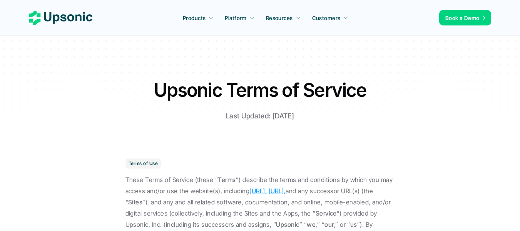 This screenshot has height=231, width=520. Describe the element at coordinates (260, 90) in the screenshot. I see `h1: Upsonic Terms of Service` at that location.